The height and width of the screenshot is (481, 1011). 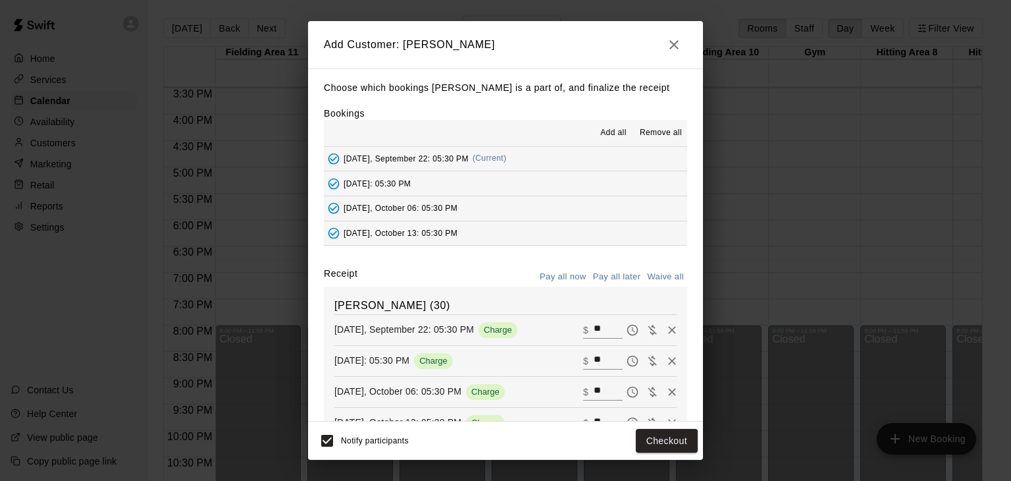 What do you see at coordinates (614, 133) in the screenshot?
I see `span: Add all` at bounding box center [614, 133].